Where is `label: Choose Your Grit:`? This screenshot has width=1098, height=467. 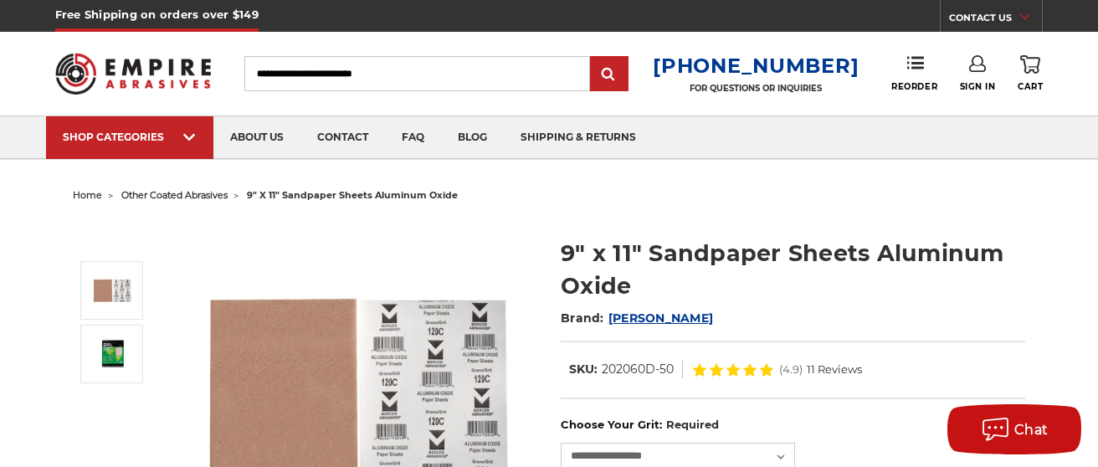
label: Choose Your Grit: is located at coordinates (793, 425).